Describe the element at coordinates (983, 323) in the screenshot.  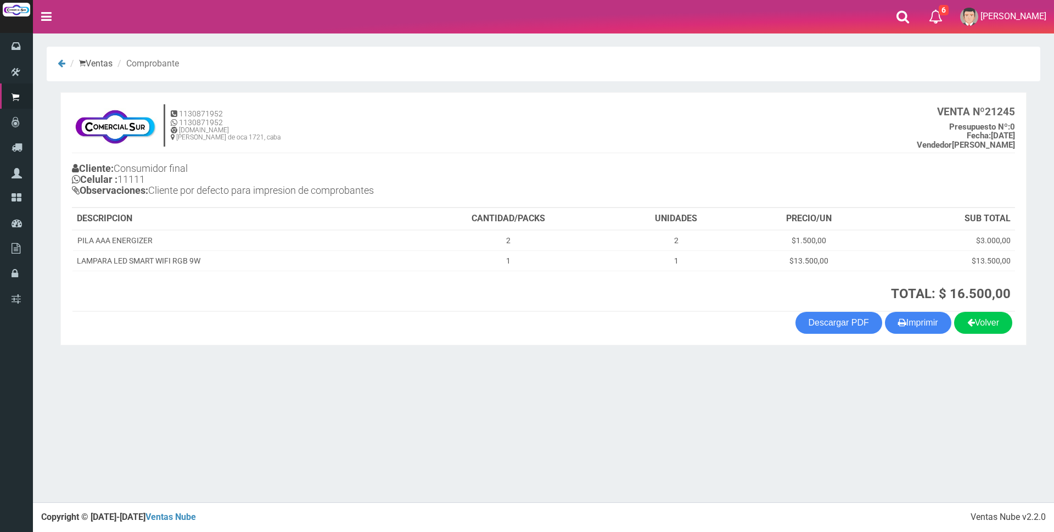
I see `a: Volver` at that location.